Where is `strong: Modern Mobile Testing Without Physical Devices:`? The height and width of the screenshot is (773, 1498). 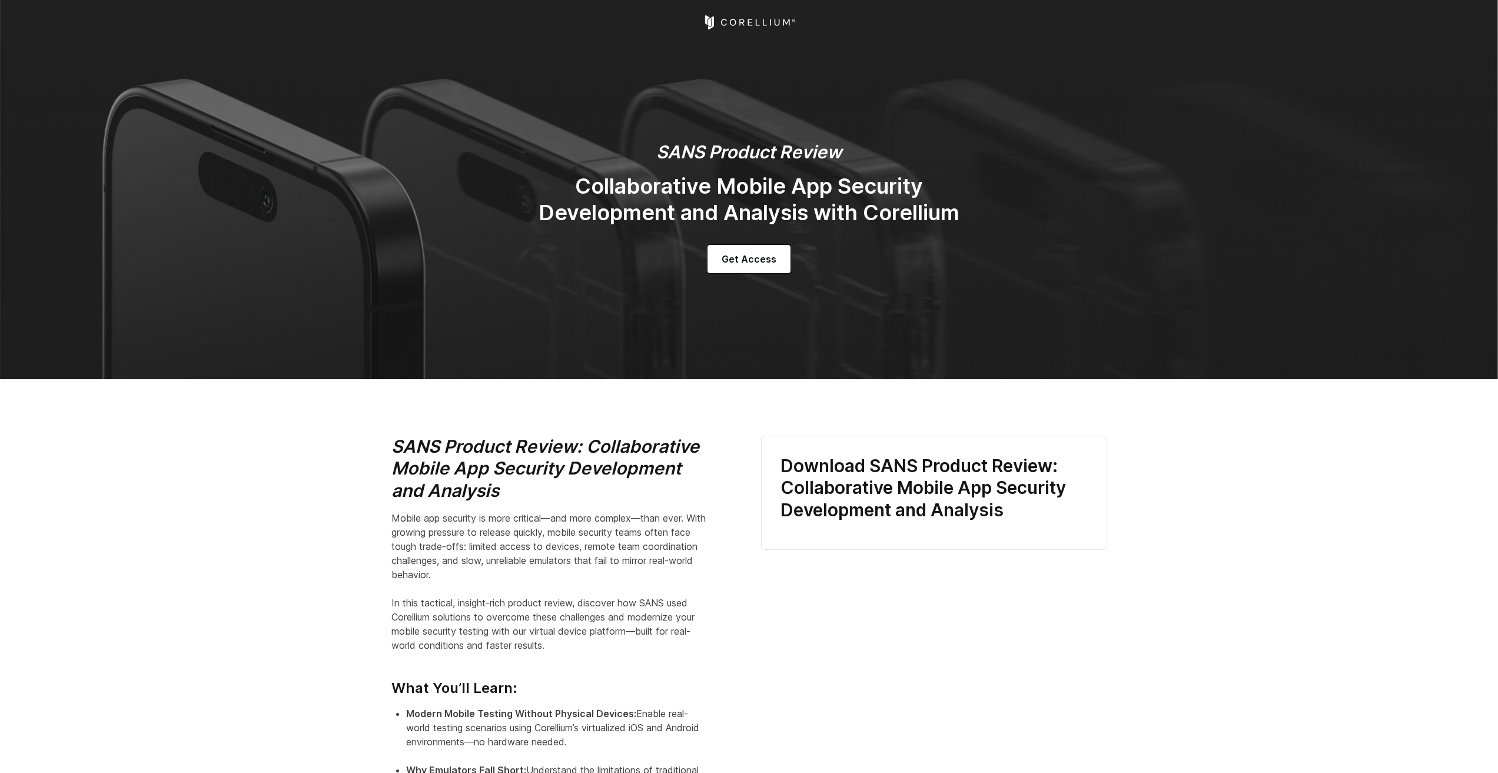 strong: Modern Mobile Testing Without Physical Devices: is located at coordinates (521, 713).